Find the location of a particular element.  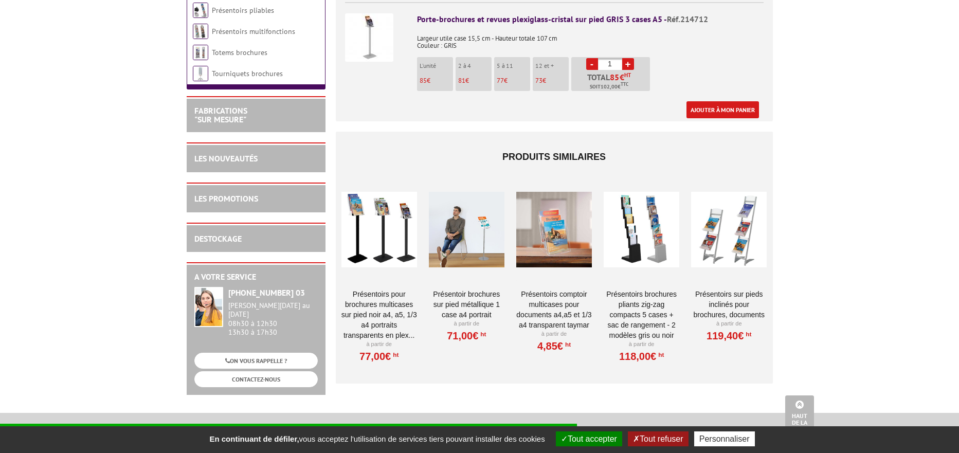

p: Largeur utile case 15,5 cm - Hauteur totale 107 cm Couleur : GRIS is located at coordinates (590, 39).